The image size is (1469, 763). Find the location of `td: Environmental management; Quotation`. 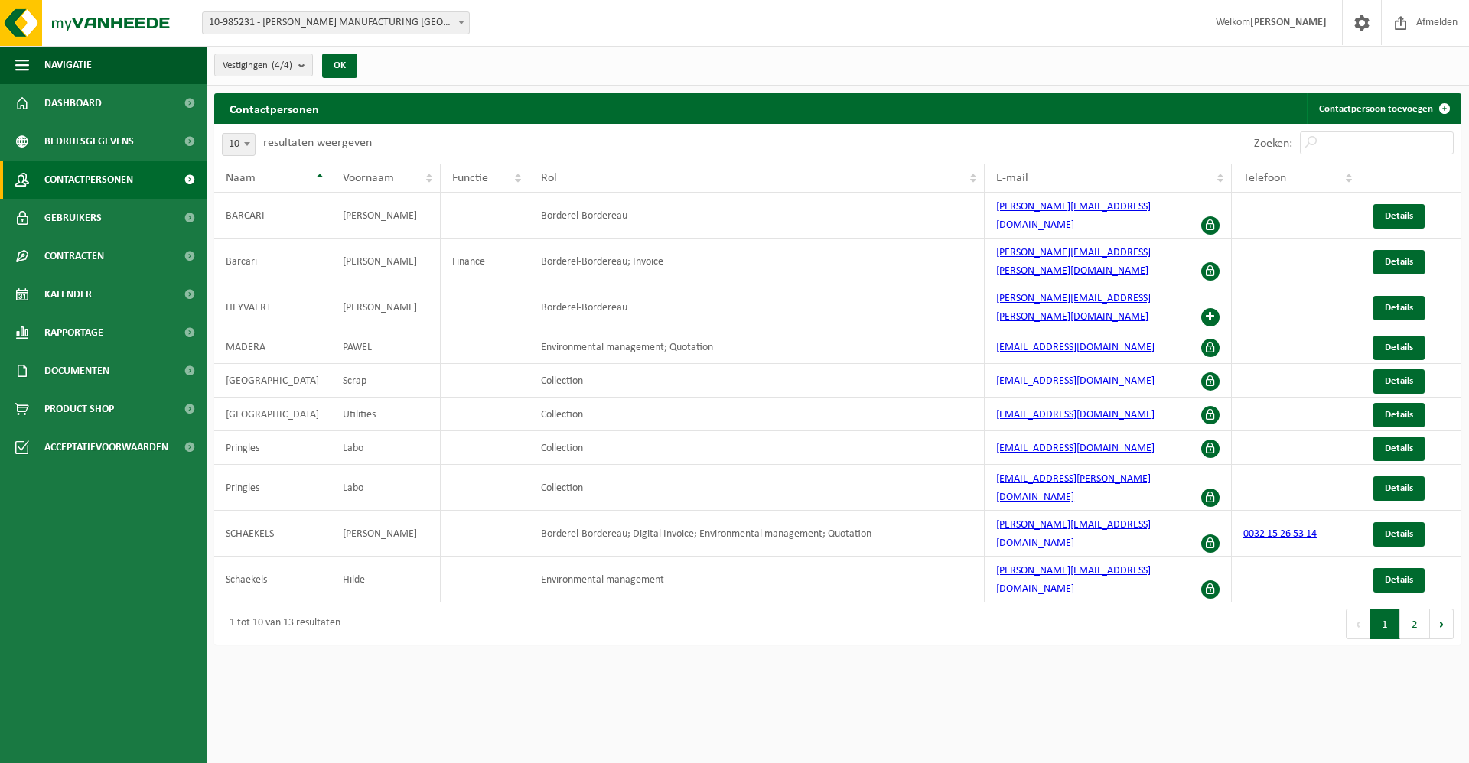

td: Environmental management; Quotation is located at coordinates (757, 347).